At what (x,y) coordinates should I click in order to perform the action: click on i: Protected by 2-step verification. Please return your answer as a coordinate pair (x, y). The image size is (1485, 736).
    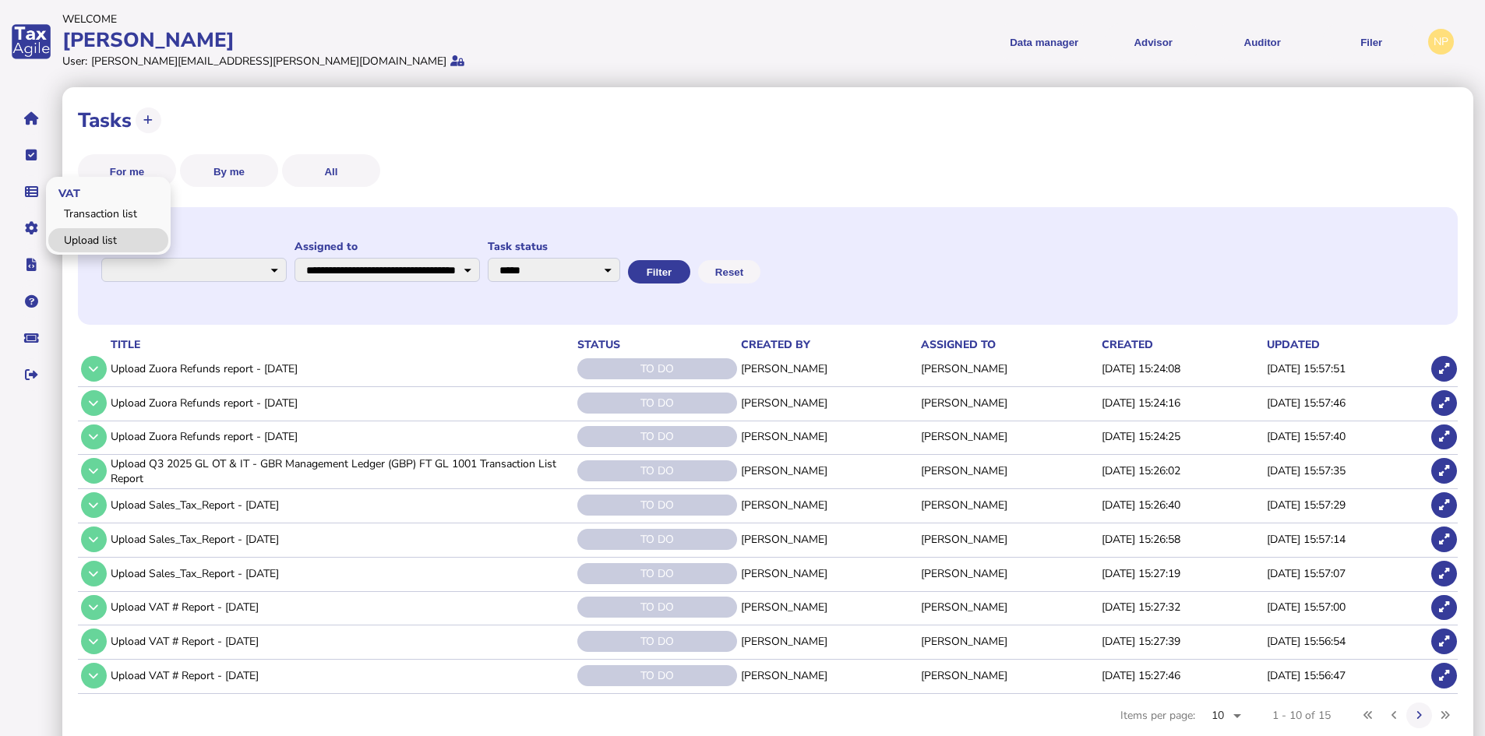
    Looking at the image, I should click on (457, 61).